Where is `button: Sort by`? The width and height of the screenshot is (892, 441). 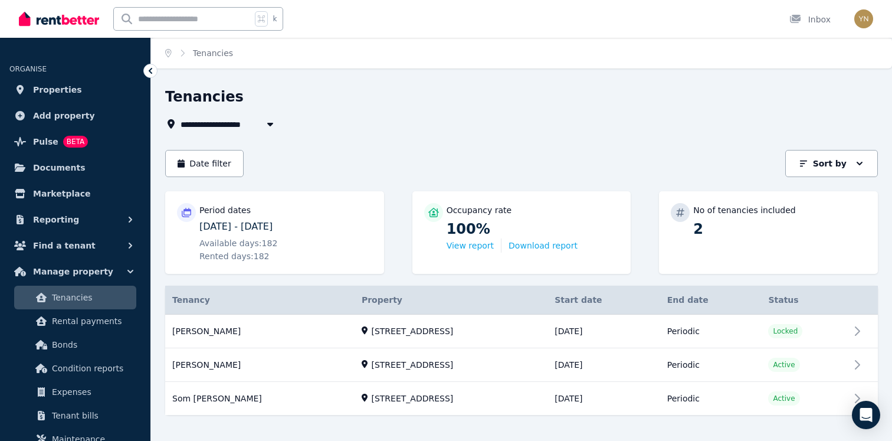
button: Sort by is located at coordinates (831, 163).